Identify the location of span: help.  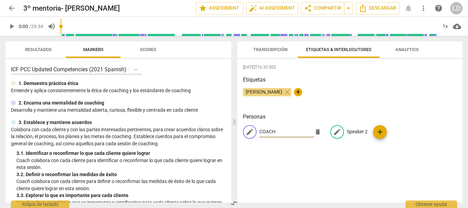
(438, 8).